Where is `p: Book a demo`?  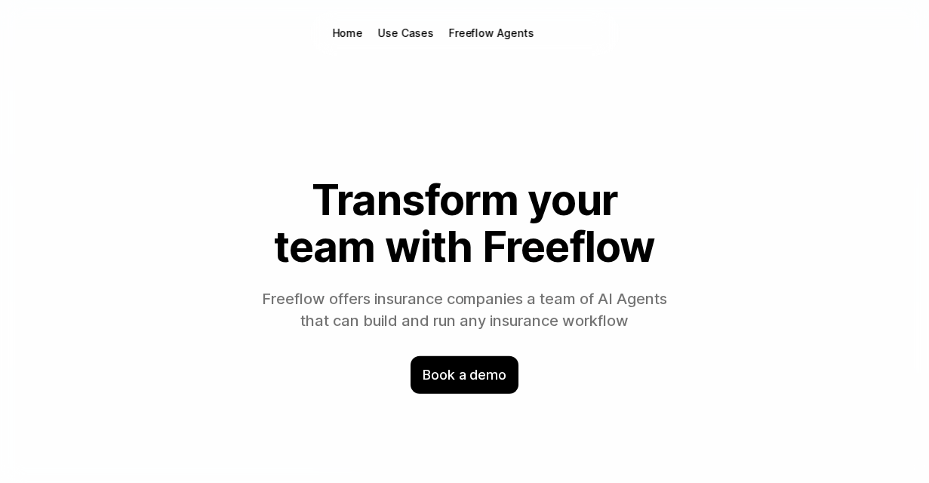 p: Book a demo is located at coordinates (464, 375).